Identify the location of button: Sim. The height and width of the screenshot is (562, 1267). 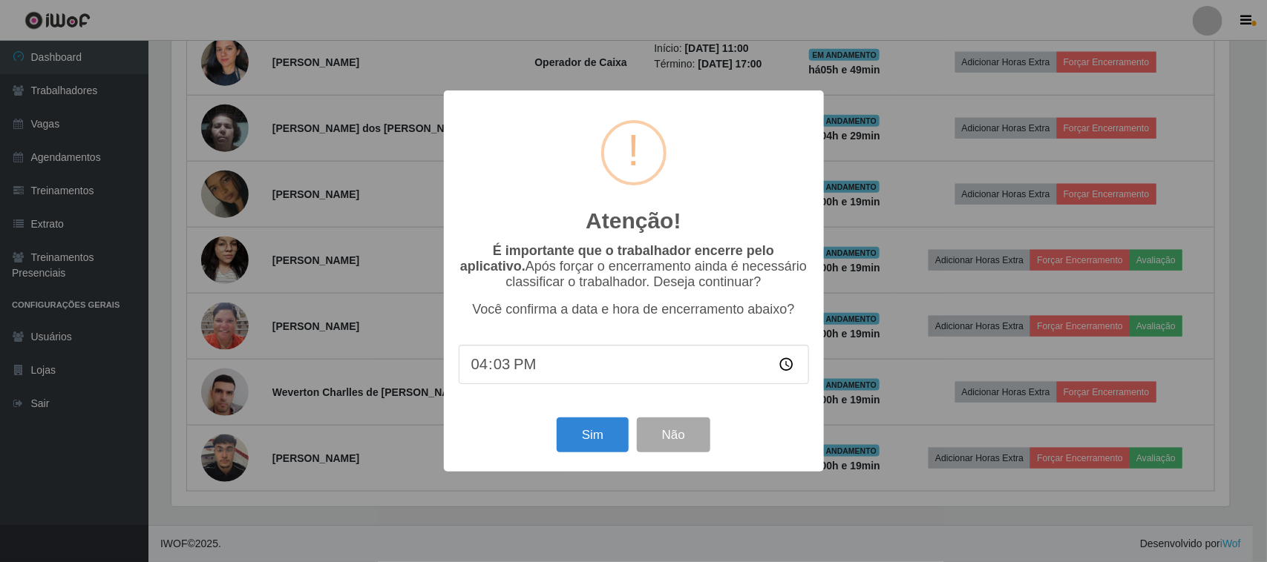
(592, 435).